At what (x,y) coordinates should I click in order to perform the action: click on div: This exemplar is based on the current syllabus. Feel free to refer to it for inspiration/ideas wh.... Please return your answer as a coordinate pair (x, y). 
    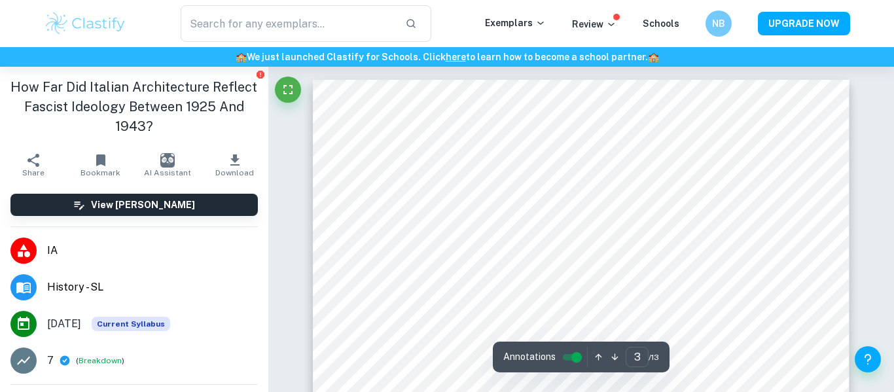
    Looking at the image, I should click on (131, 324).